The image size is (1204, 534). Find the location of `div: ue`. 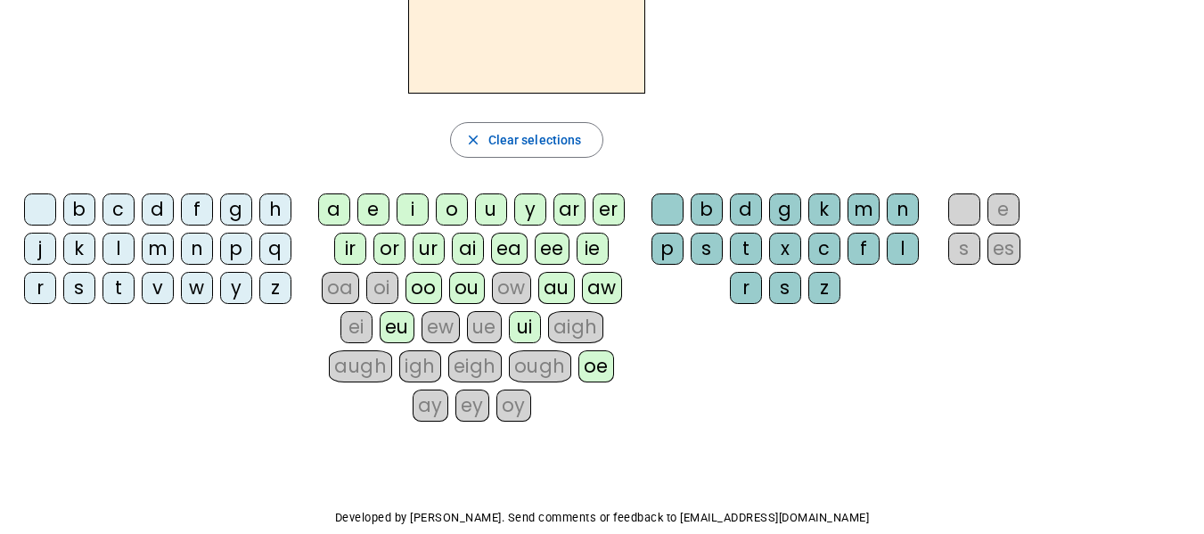

div: ue is located at coordinates (484, 327).